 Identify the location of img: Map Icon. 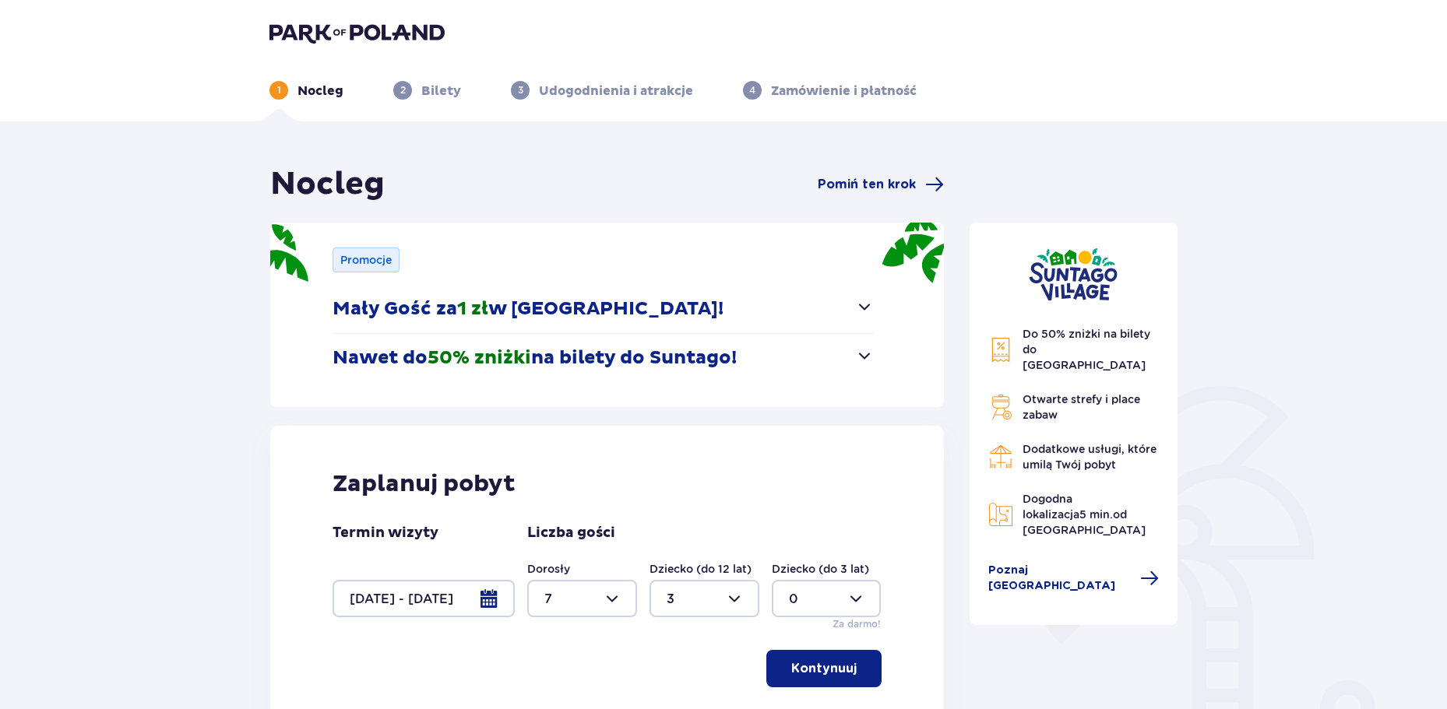
(1001, 515).